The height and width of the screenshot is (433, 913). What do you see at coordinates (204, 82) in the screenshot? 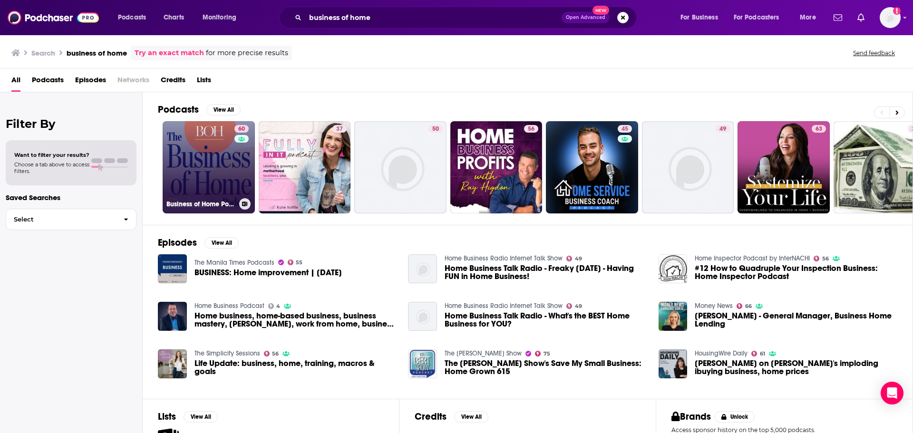
I see `a: Lists` at bounding box center [204, 82].